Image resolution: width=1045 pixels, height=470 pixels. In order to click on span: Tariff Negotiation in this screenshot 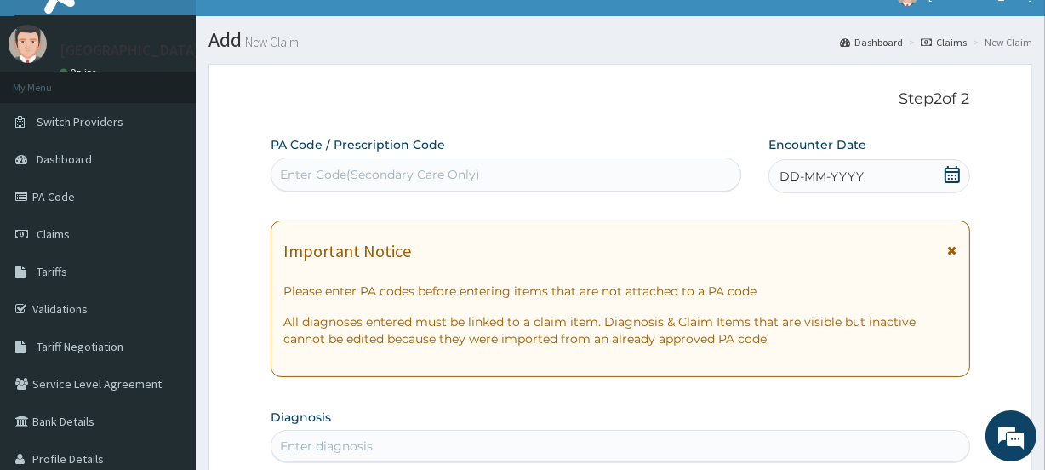, I will do `click(80, 346)`.